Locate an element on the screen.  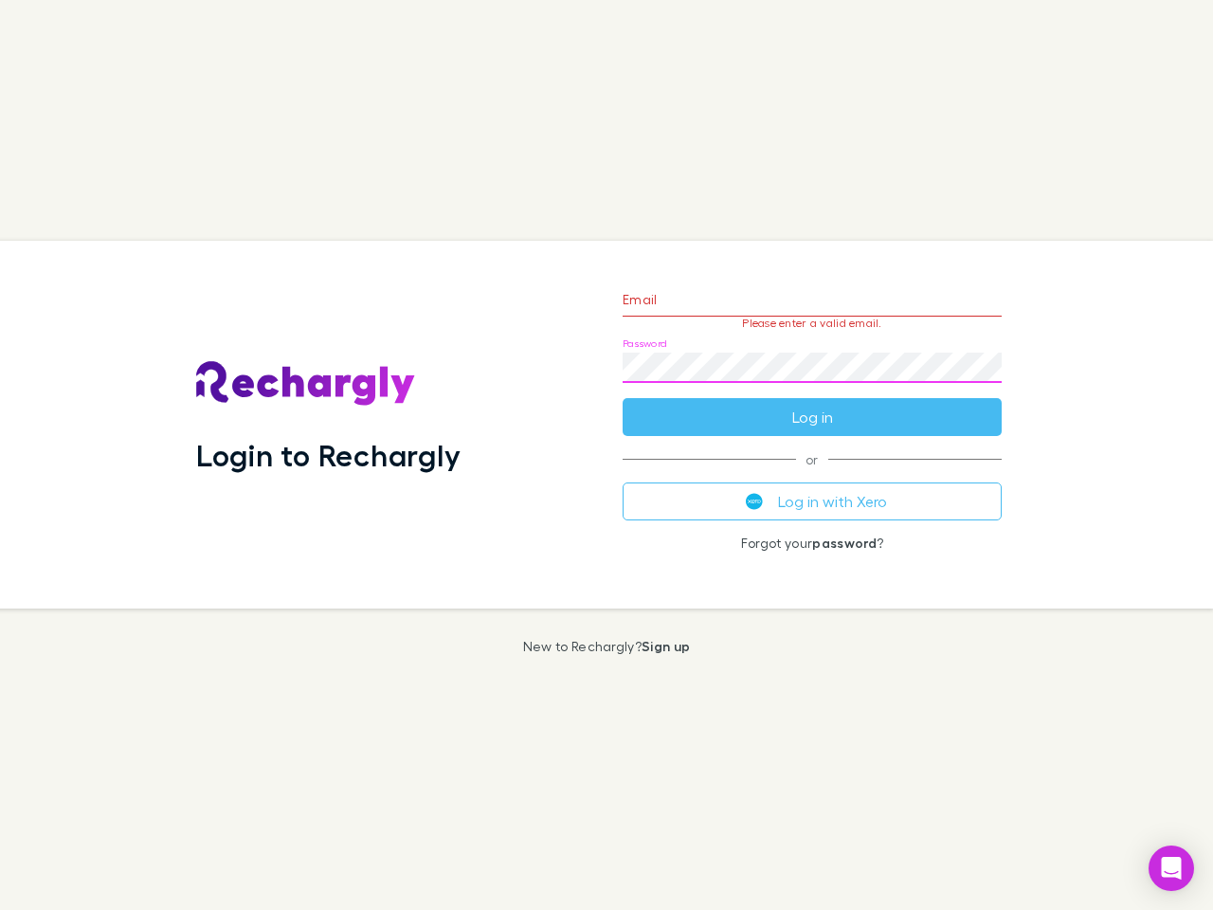
p: Forgot your ? is located at coordinates (812, 543).